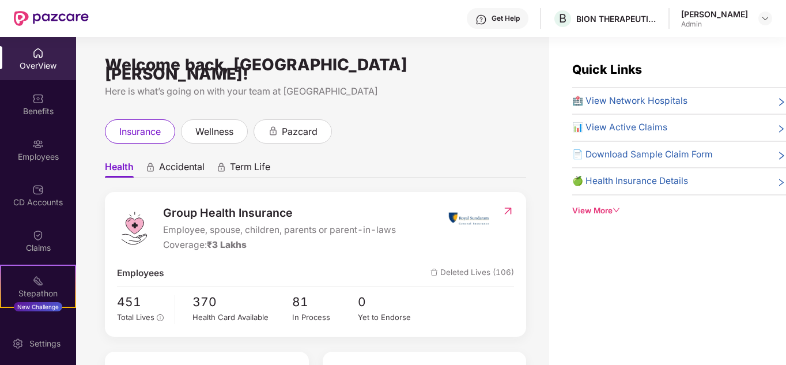 The height and width of the screenshot is (365, 786). What do you see at coordinates (391, 302) in the screenshot?
I see `span: 0` at bounding box center [391, 302].